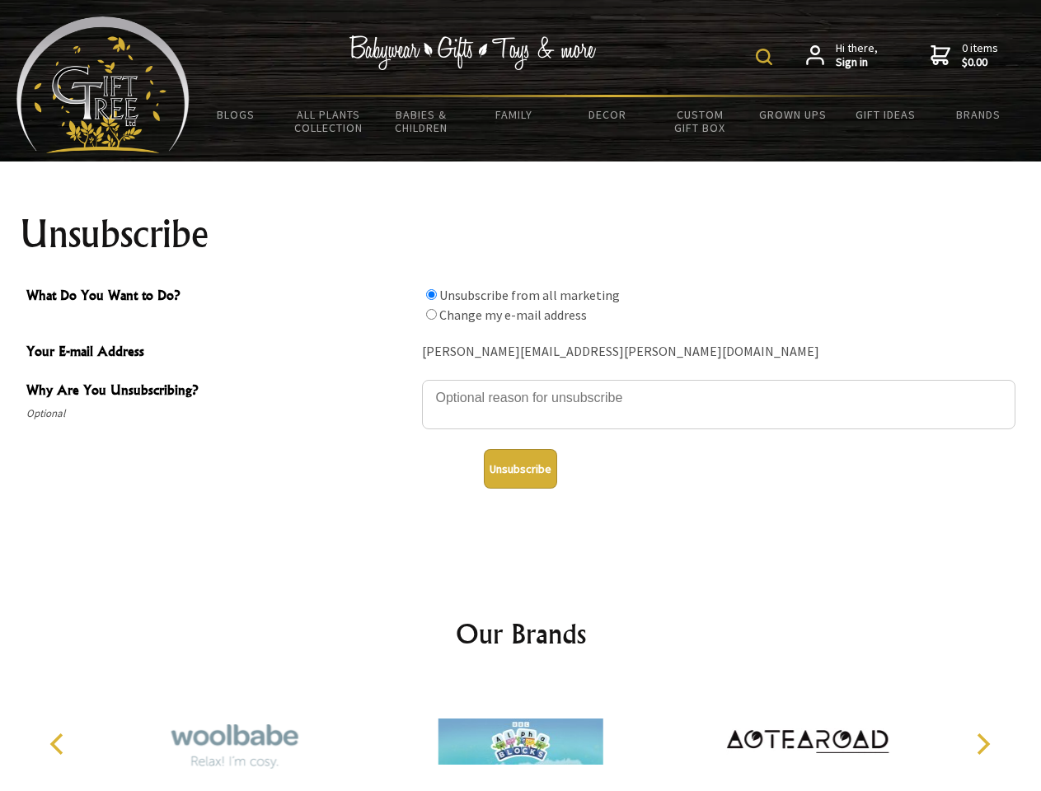 The width and height of the screenshot is (1041, 791). I want to click on label: Change my e-mail address, so click(513, 315).